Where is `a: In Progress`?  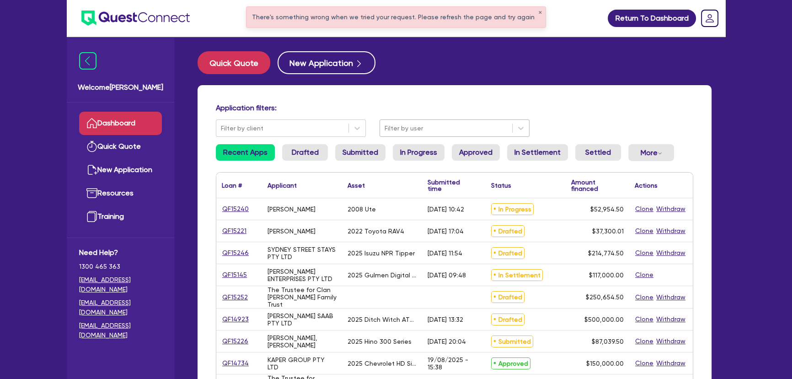 a: In Progress is located at coordinates (418, 152).